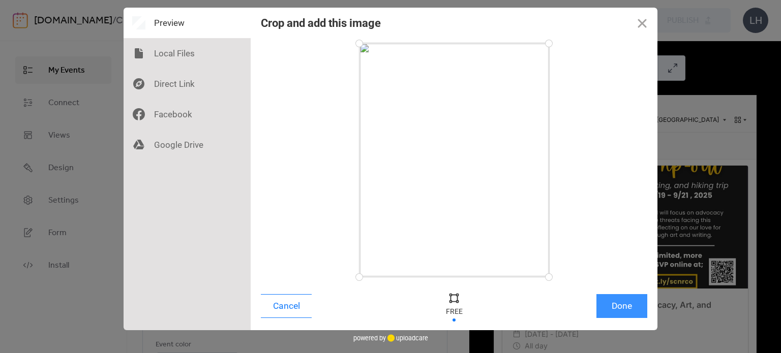 Image resolution: width=781 pixels, height=353 pixels. I want to click on div: Google Drive, so click(187, 145).